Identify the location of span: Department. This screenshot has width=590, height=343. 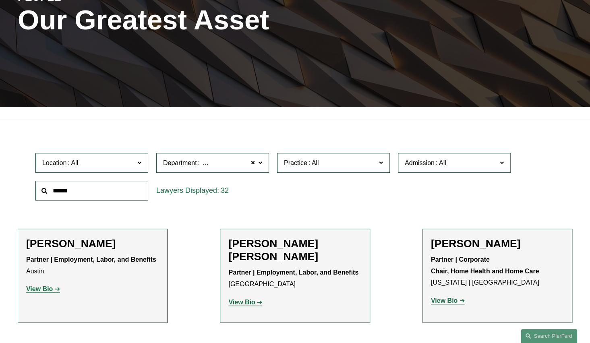
(180, 163).